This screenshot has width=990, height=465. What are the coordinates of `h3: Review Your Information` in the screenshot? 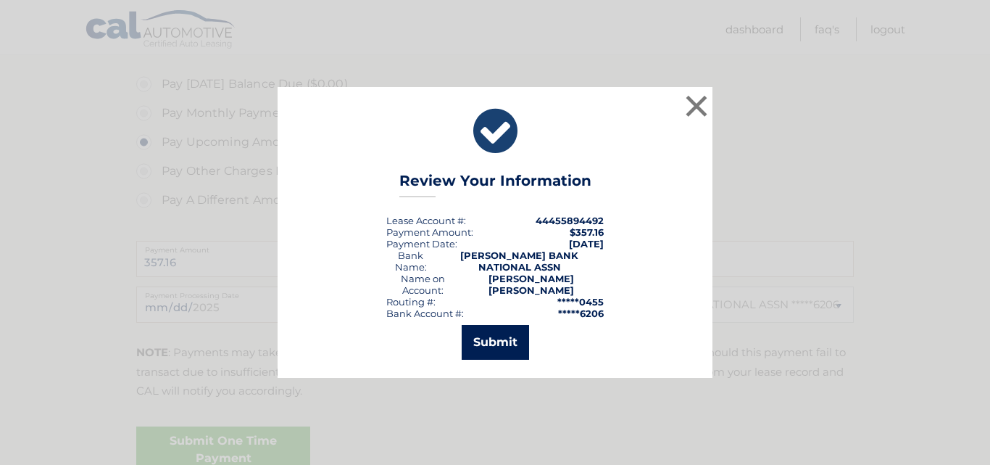 It's located at (495, 184).